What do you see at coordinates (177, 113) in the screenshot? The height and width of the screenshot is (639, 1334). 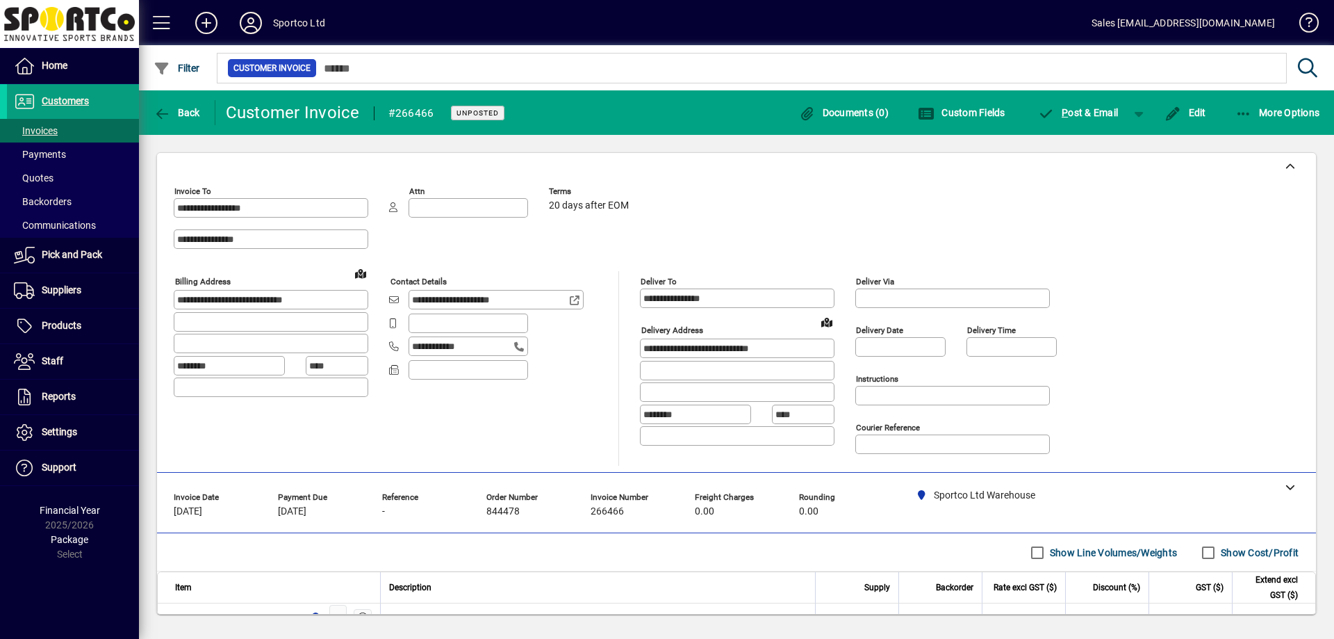 I see `span: Back` at bounding box center [177, 113].